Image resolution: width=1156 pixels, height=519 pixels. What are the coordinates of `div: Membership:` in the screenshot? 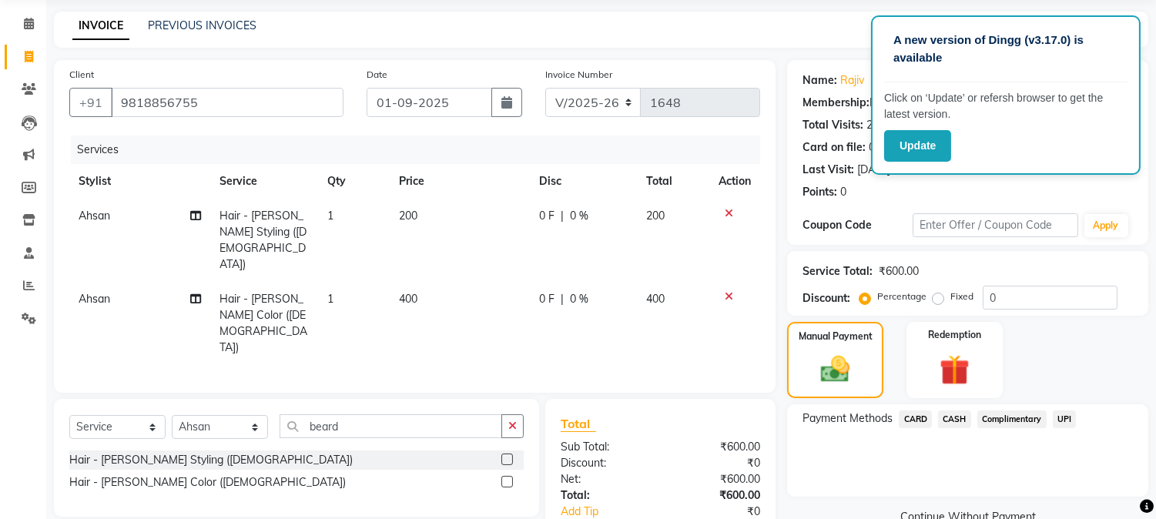 It's located at (836, 102).